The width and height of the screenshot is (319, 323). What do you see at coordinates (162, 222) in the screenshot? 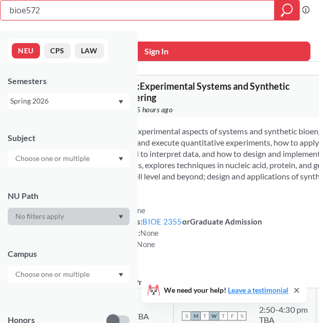
I see `a: BIOE 2355` at bounding box center [162, 222].